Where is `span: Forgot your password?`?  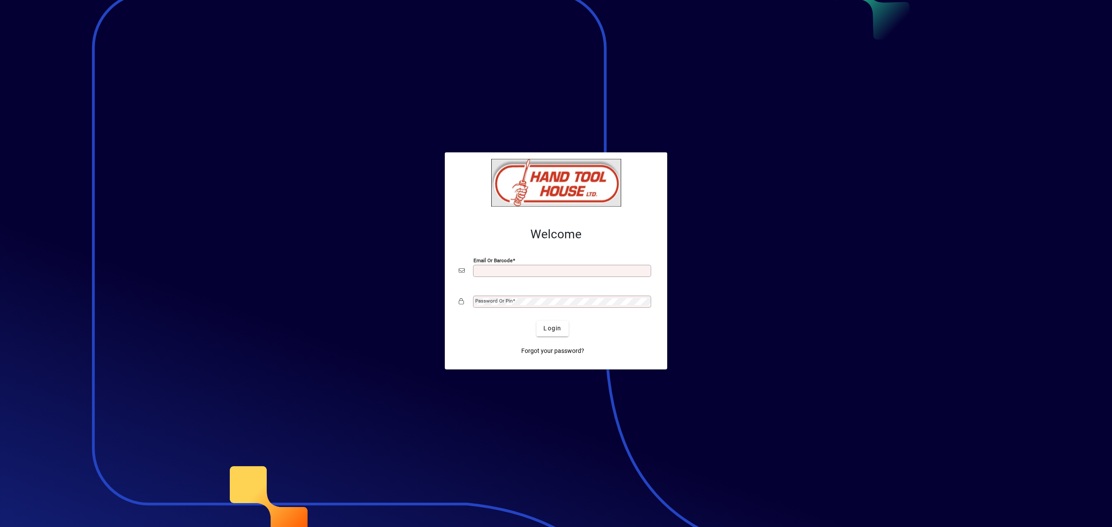
span: Forgot your password? is located at coordinates (553, 351).